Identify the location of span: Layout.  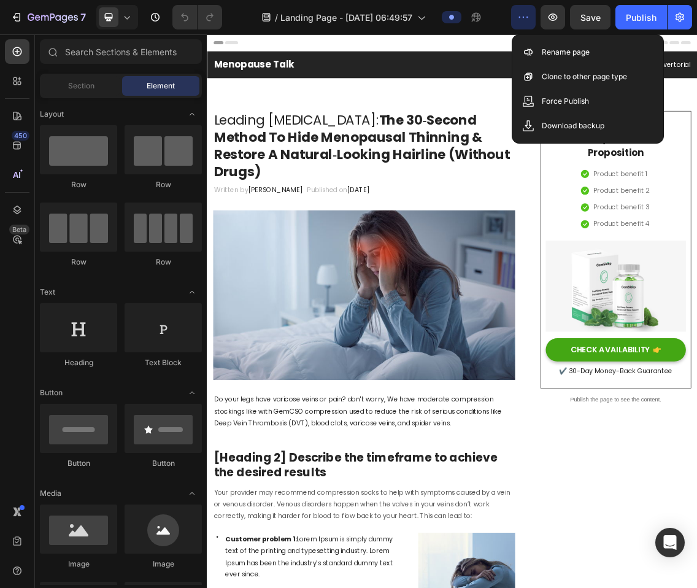
(52, 114).